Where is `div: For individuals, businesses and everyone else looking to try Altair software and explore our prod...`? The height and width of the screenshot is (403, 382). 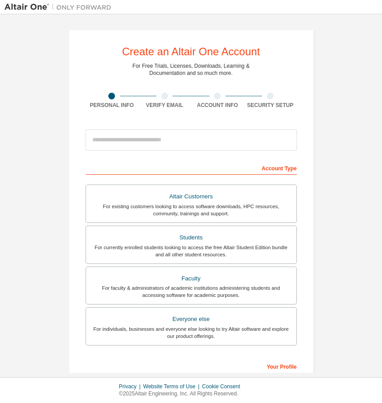 div: For individuals, businesses and everyone else looking to try Altair software and explore our prod... is located at coordinates (191, 332).